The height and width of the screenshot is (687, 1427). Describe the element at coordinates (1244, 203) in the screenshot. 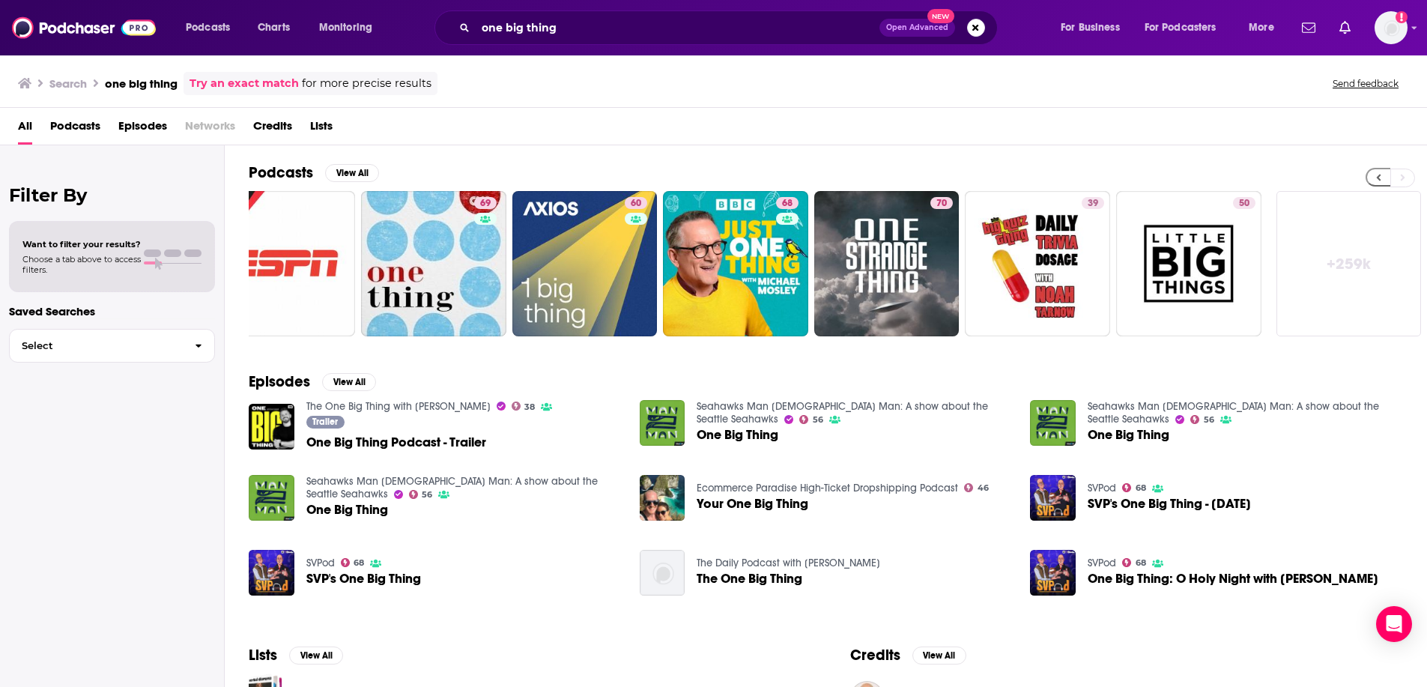

I see `a: 50` at that location.